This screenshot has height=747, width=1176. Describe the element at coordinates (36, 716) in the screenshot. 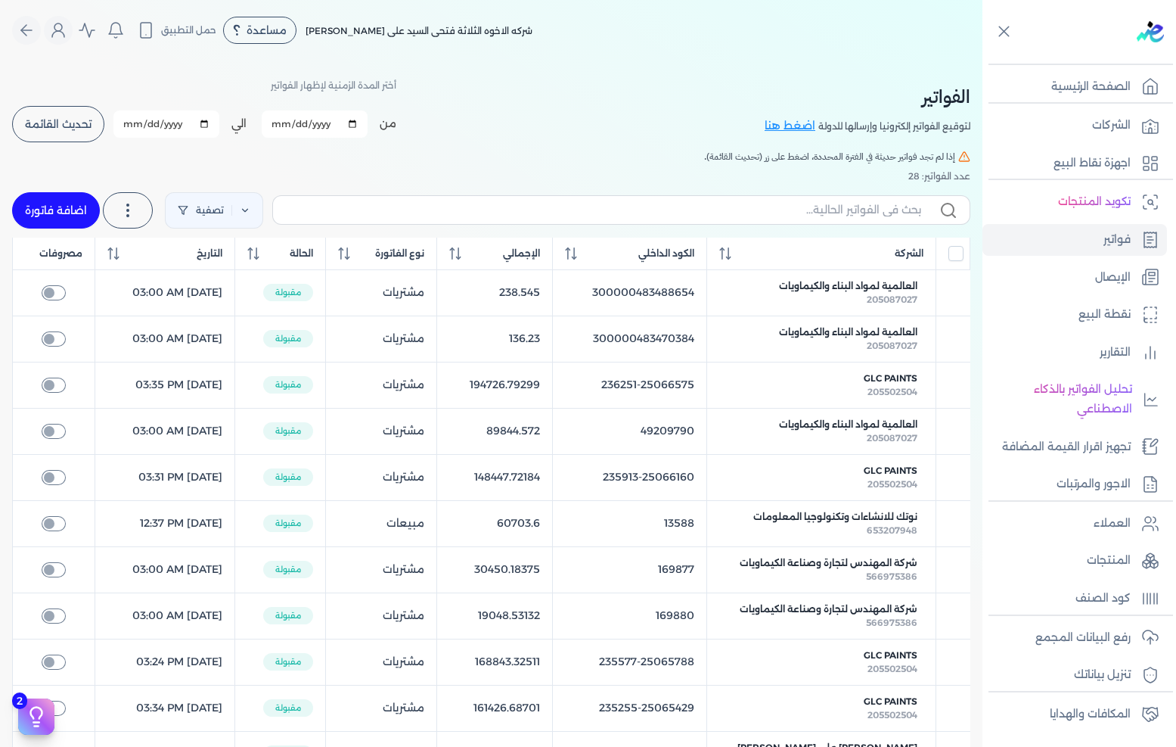

I see `button: 2` at that location.